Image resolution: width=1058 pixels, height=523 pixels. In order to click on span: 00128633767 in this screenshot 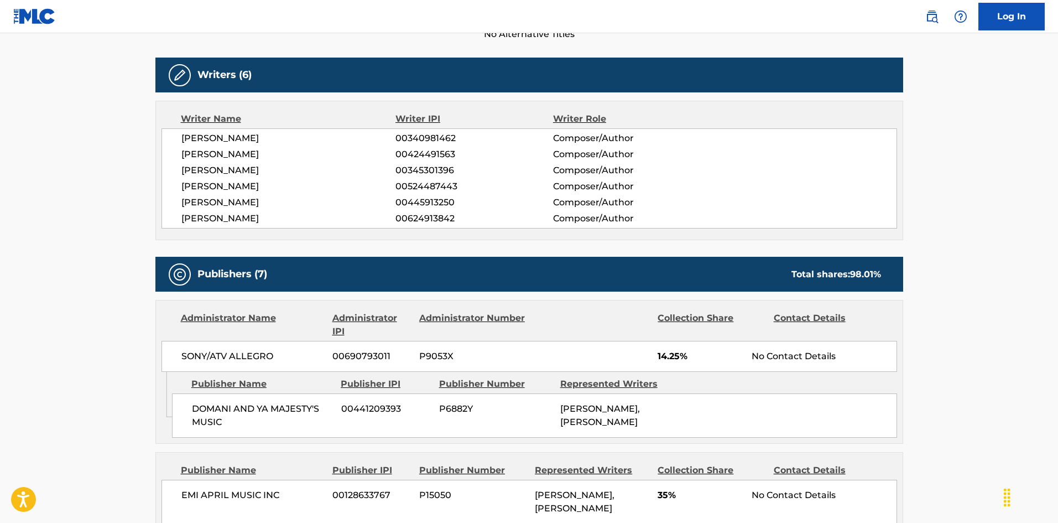, I will do `click(372, 495)`.